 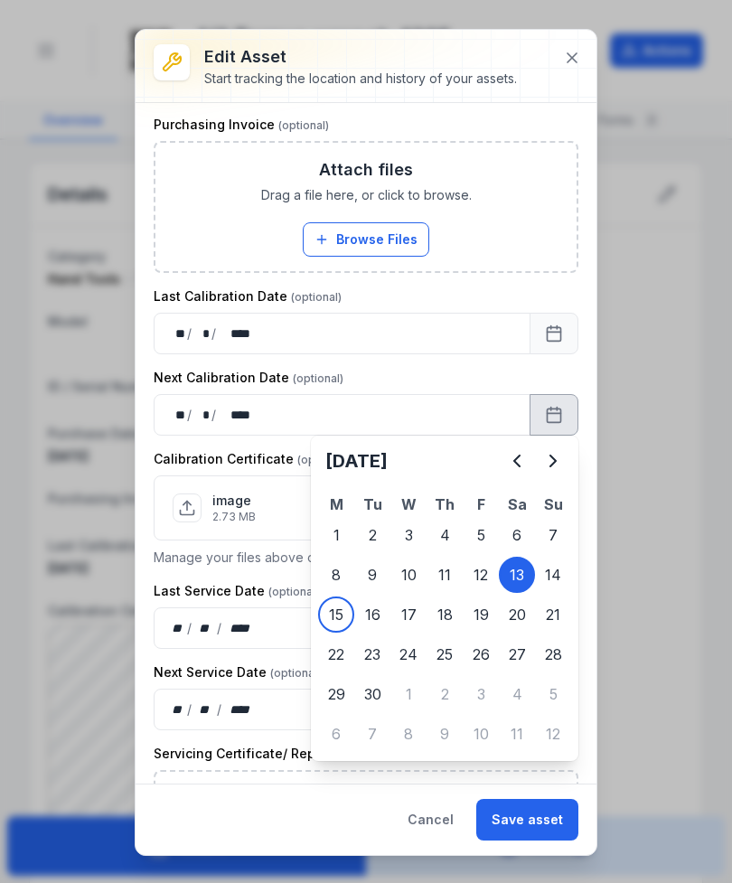 I want to click on div: Sunday 14 September 2025, so click(x=553, y=575).